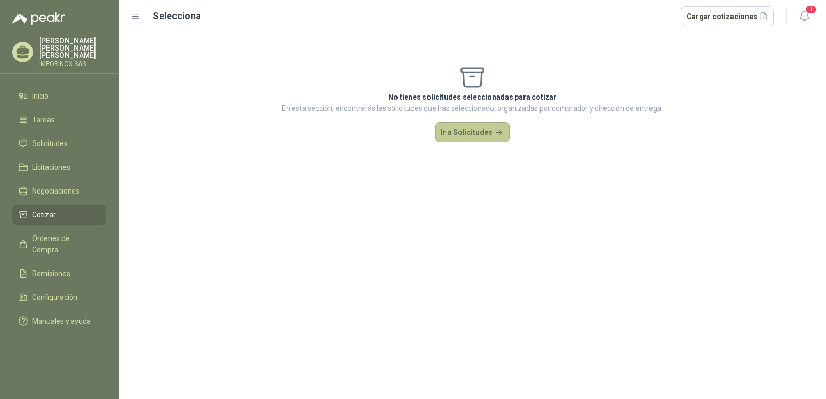 This screenshot has height=399, width=826. I want to click on a: Inicio, so click(59, 96).